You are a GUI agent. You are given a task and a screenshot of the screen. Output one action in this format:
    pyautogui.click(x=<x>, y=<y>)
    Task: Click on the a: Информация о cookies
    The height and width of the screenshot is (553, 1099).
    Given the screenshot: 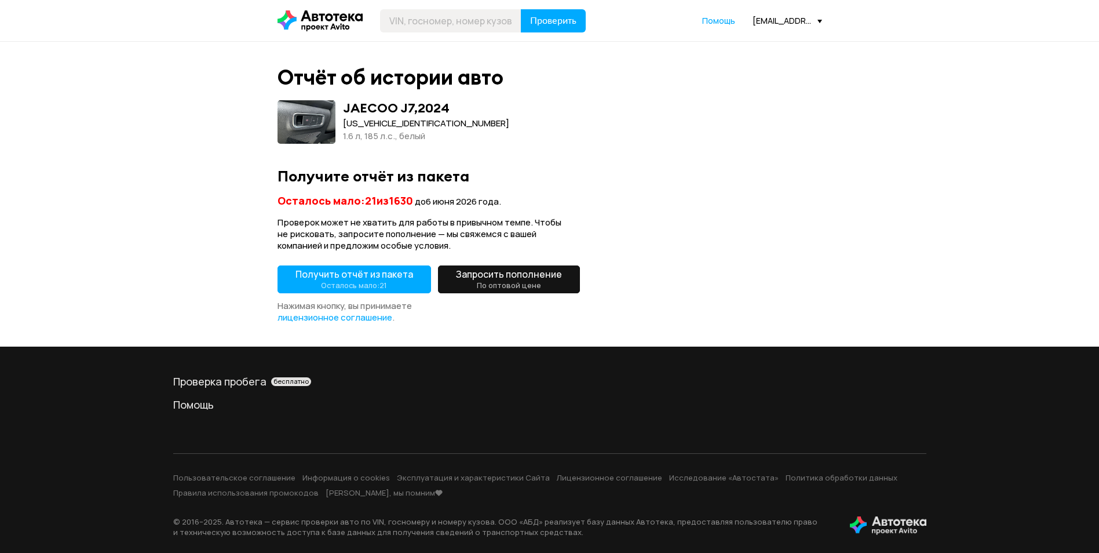 What is the action you would take?
    pyautogui.click(x=346, y=478)
    